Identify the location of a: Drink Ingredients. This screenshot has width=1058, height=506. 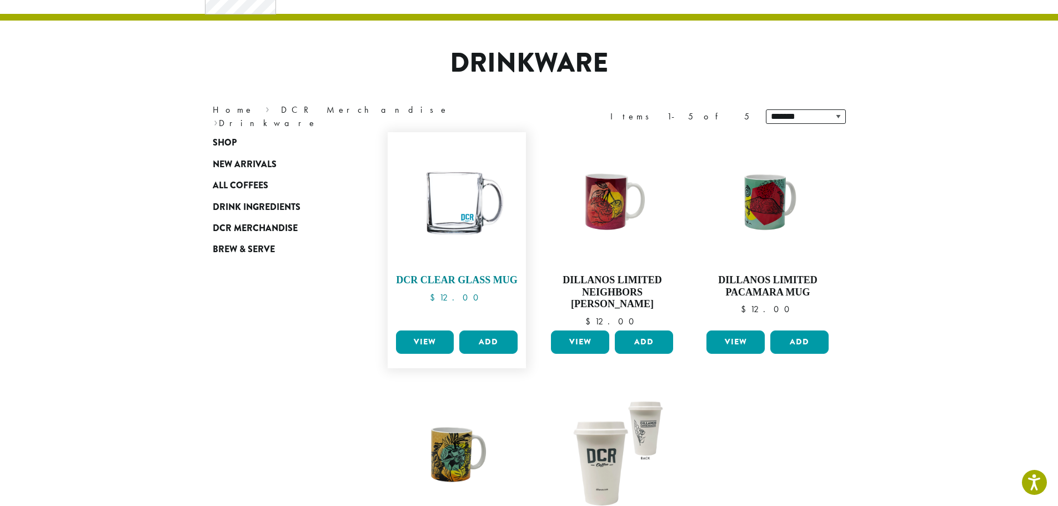
(279, 207).